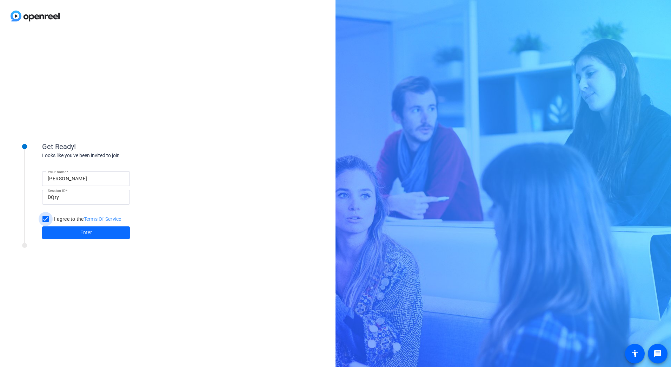 This screenshot has height=367, width=671. Describe the element at coordinates (103, 219) in the screenshot. I see `a: Terms Of Service` at that location.